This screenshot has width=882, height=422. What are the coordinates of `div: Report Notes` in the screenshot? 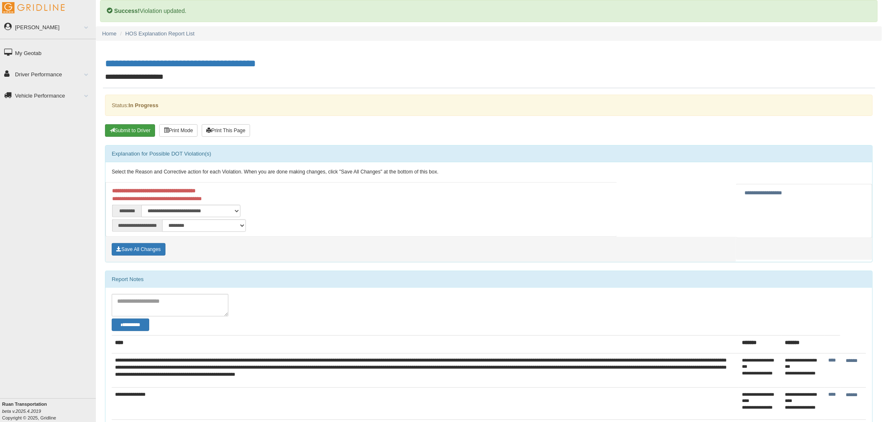 It's located at (489, 279).